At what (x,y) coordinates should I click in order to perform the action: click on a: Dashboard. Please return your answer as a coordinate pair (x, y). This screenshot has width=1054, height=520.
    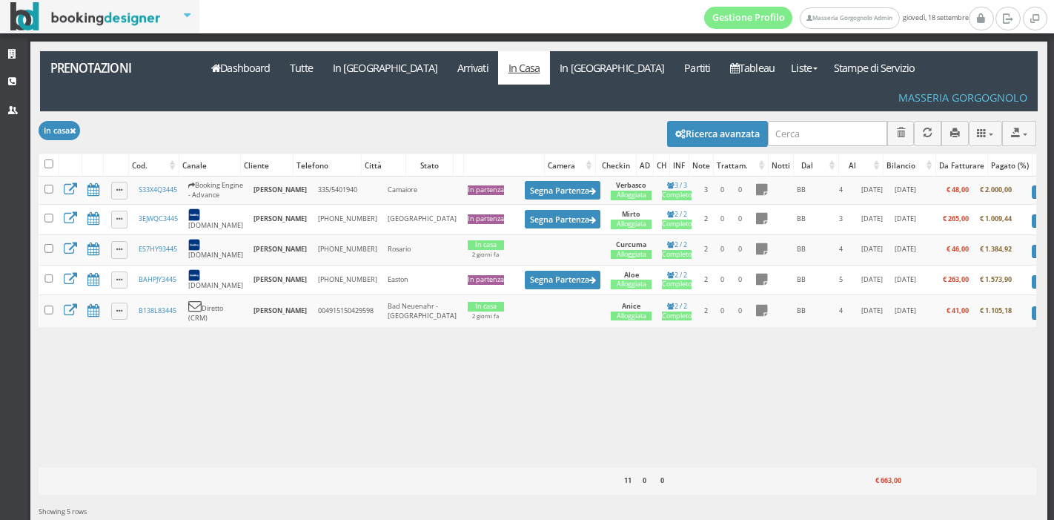
    Looking at the image, I should click on (241, 67).